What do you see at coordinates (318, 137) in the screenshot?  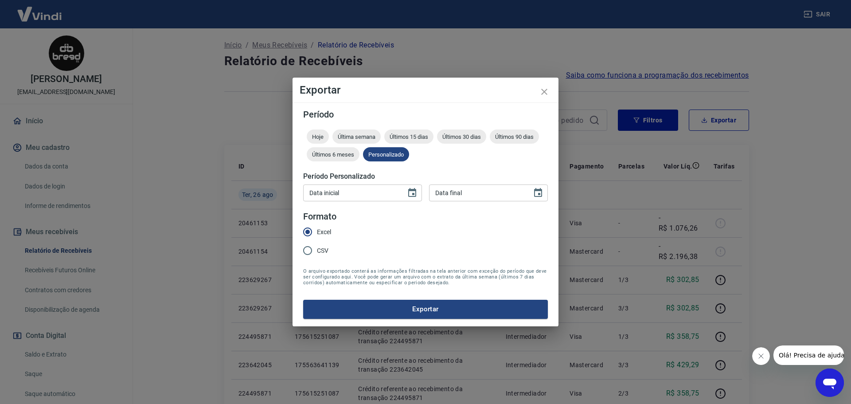 I see `span: Hoje` at bounding box center [318, 137].